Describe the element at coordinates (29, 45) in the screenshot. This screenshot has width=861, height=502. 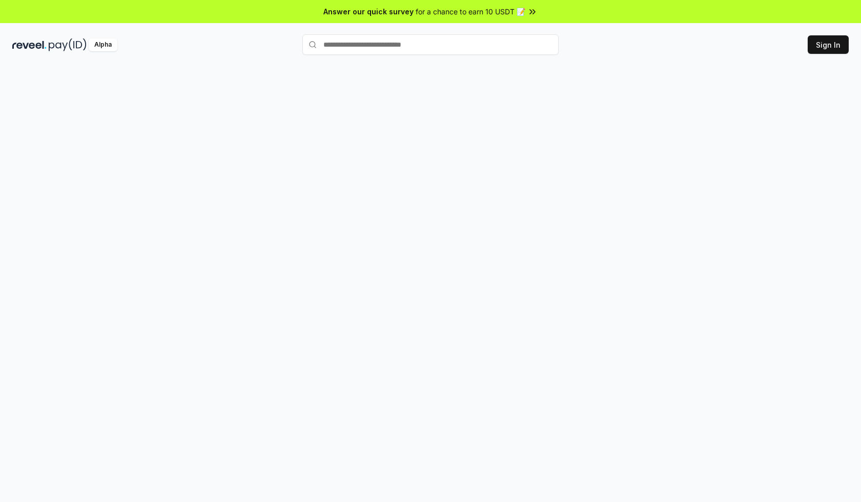
I see `img: reveel_dark` at that location.